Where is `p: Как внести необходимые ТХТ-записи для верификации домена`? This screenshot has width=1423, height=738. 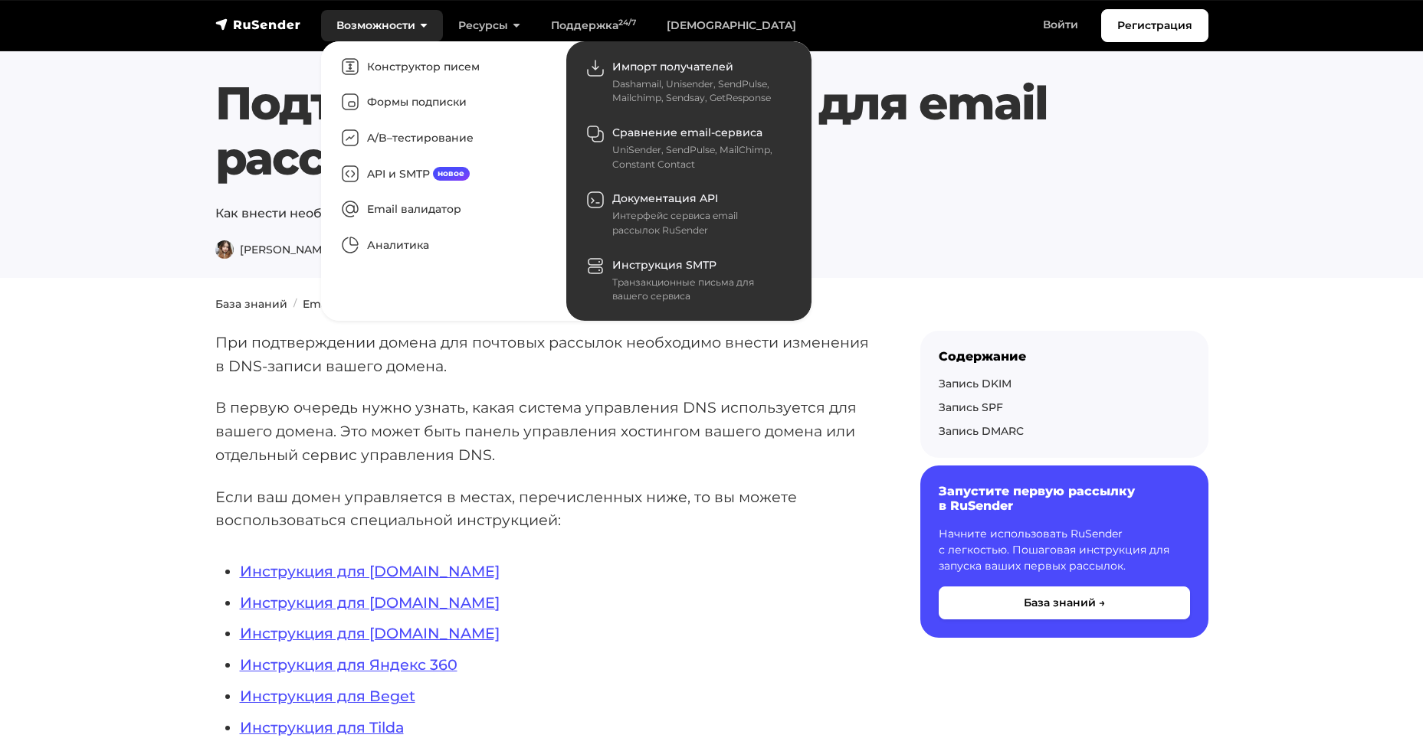
p: Как внести необходимые ТХТ-записи для верификации домена is located at coordinates (712, 214).